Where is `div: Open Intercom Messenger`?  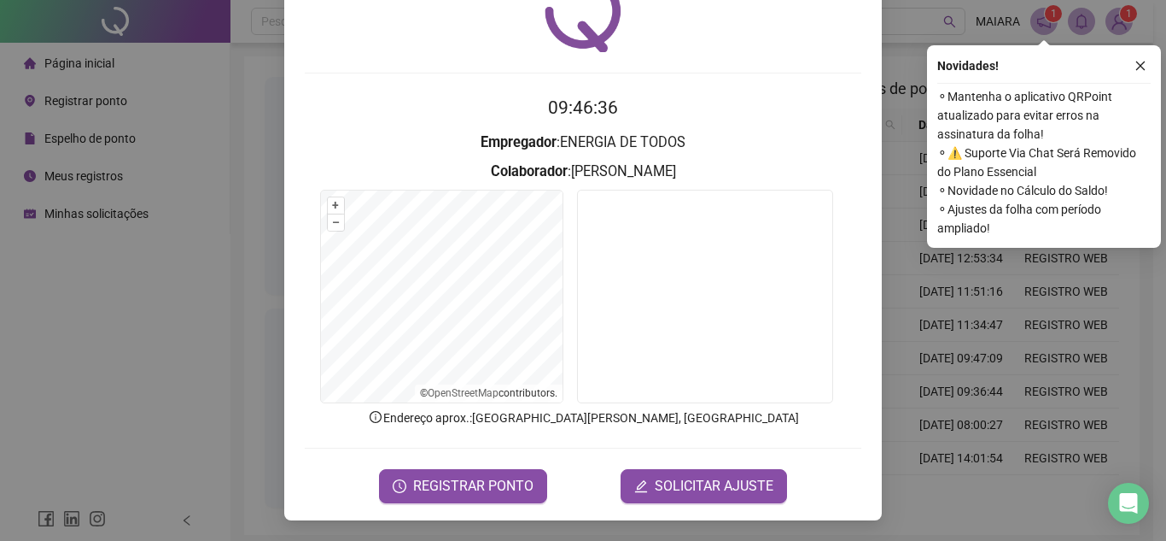
div: Open Intercom Messenger is located at coordinates (1129, 503).